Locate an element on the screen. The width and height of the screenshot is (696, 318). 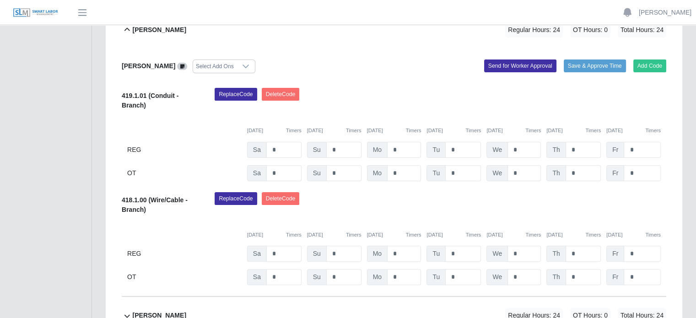
button: Save & Approve Time is located at coordinates (595, 66).